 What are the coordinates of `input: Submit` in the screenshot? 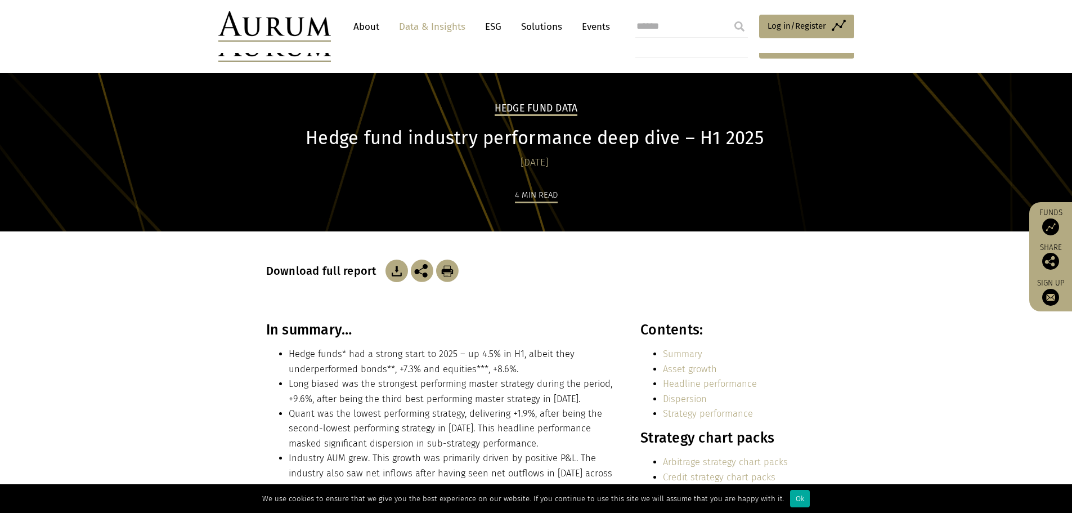 It's located at (740, 26).